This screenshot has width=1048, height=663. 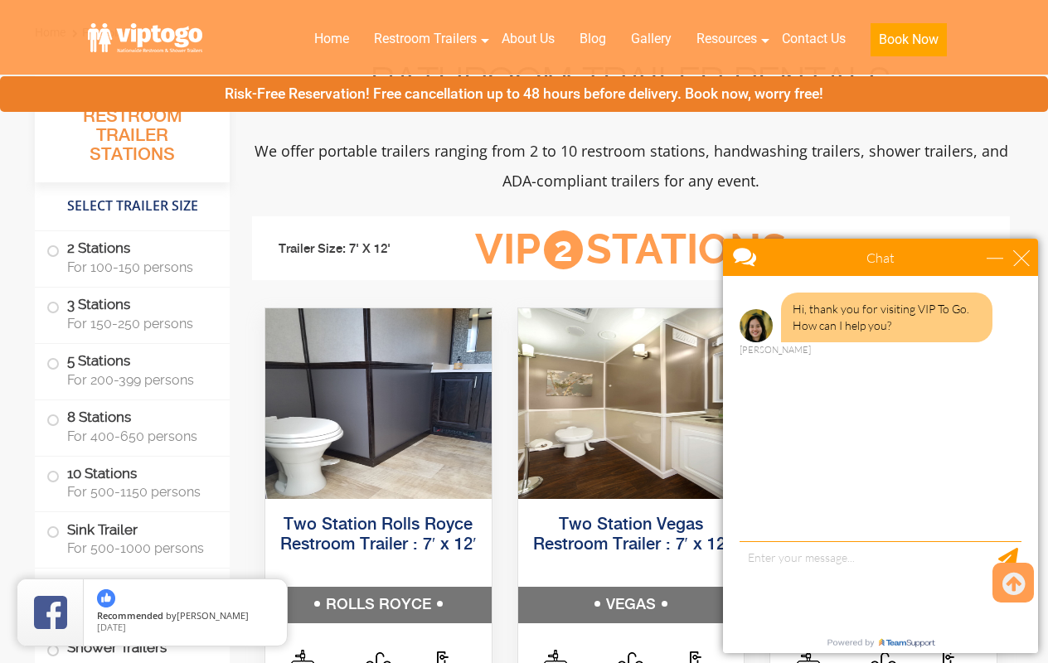 What do you see at coordinates (138, 323) in the screenshot?
I see `span: For 150-250 persons` at bounding box center [138, 323].